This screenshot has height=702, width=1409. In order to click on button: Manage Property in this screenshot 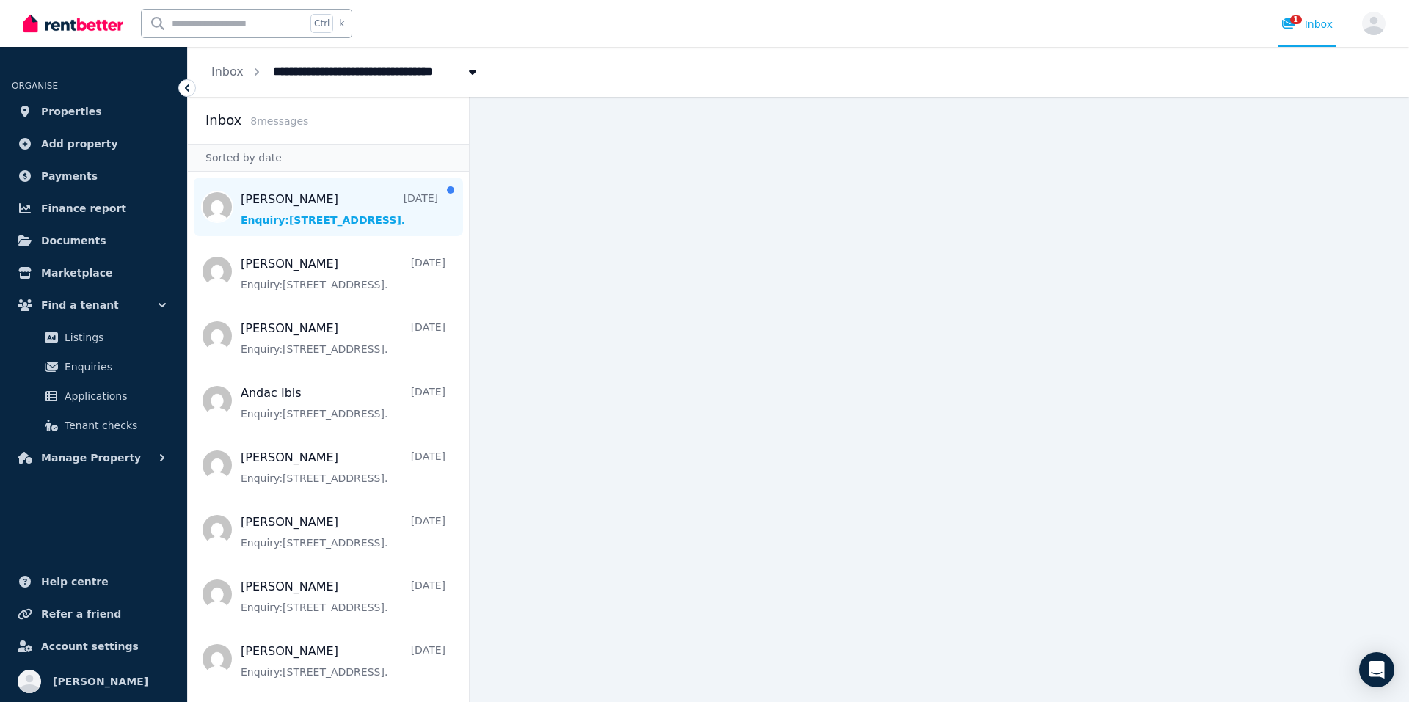, I will do `click(93, 458)`.